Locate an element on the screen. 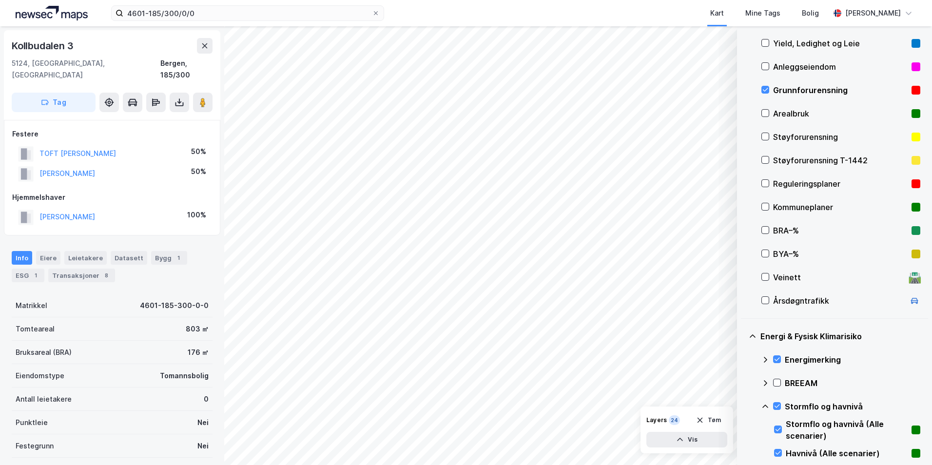 The height and width of the screenshot is (465, 932). div: Hjemmelshaver is located at coordinates (112, 197).